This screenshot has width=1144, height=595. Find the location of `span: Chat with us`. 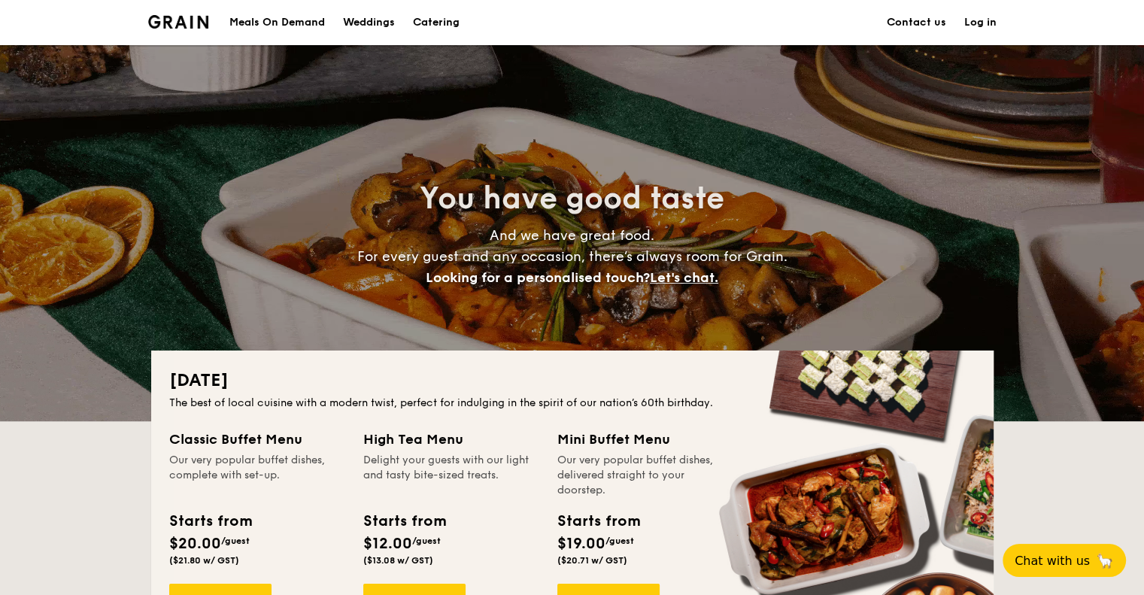

span: Chat with us is located at coordinates (1052, 560).